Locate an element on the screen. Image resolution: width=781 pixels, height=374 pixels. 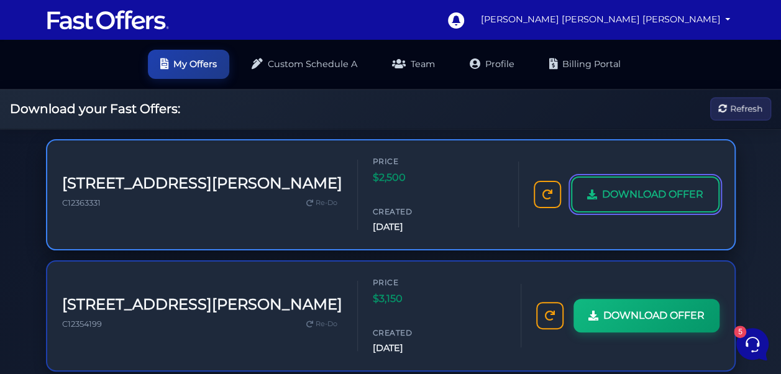
a: Open Help Center is located at coordinates (191, 249).